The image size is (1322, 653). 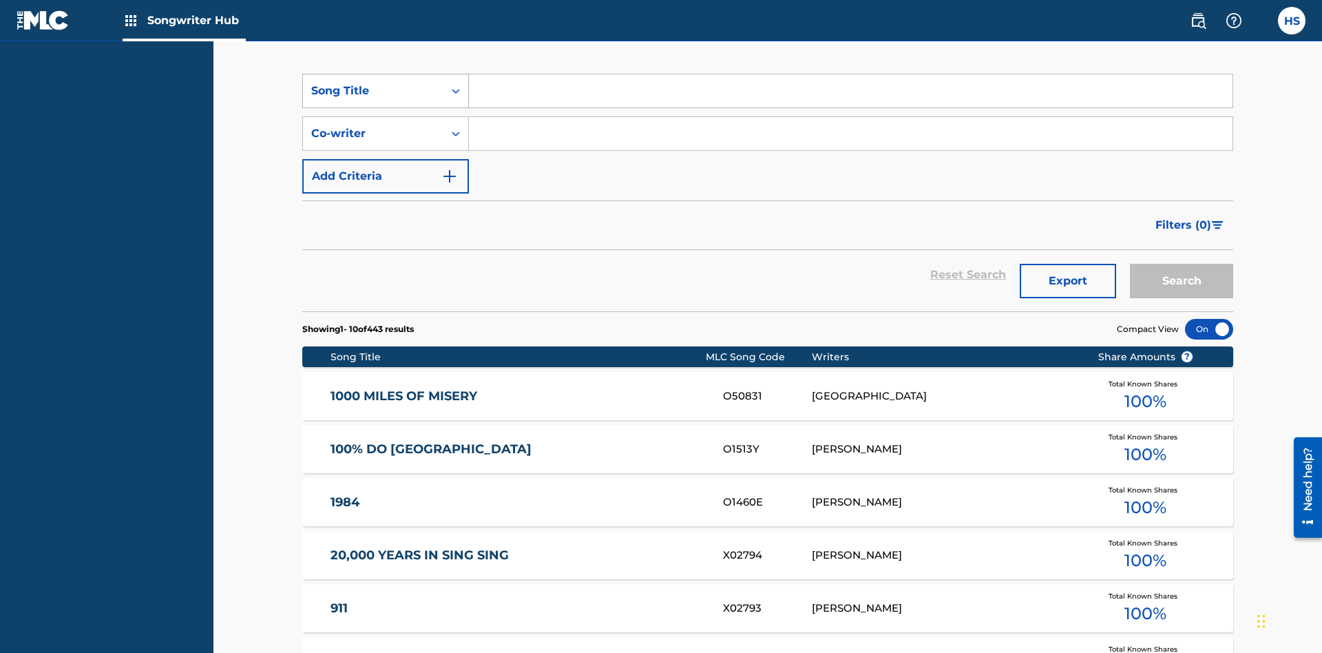 What do you see at coordinates (767, 608) in the screenshot?
I see `div: X02793` at bounding box center [767, 608].